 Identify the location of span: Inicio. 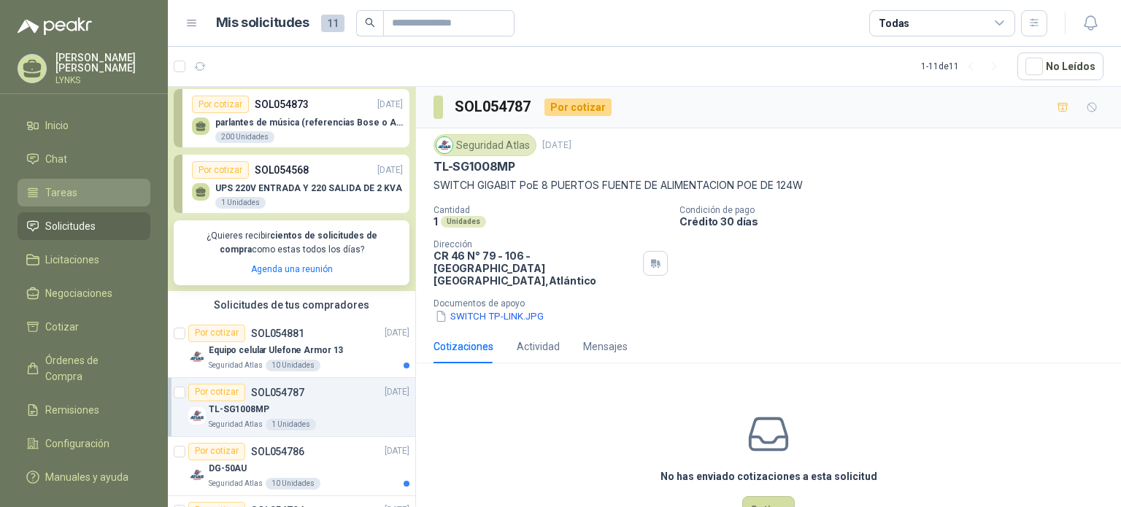
(57, 126).